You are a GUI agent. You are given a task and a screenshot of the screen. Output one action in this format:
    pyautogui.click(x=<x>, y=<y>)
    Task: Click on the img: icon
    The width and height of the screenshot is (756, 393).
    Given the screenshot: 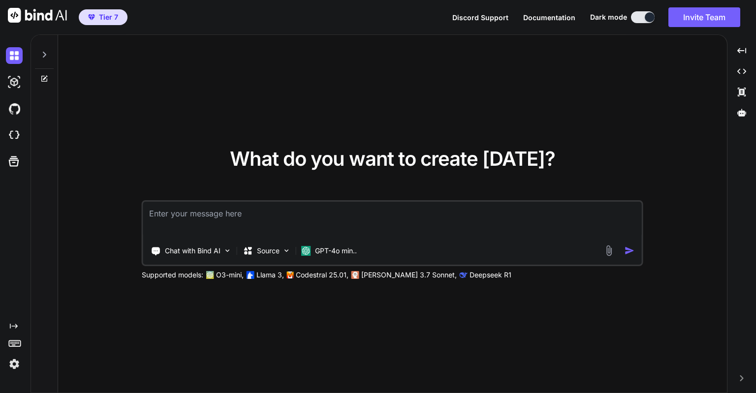 What is the action you would take?
    pyautogui.click(x=630, y=251)
    